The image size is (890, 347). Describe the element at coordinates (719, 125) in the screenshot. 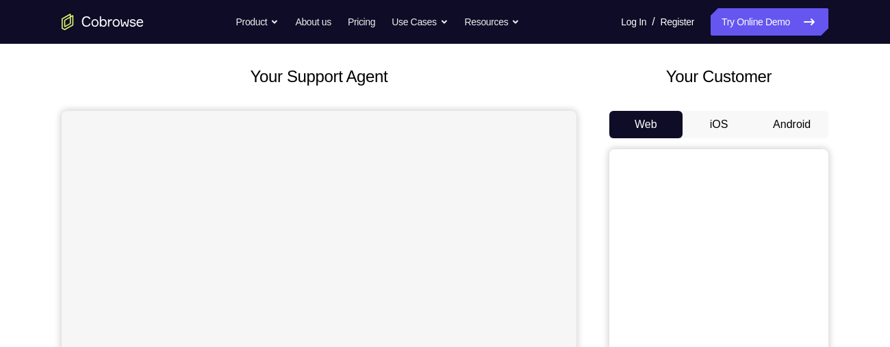

I see `button: iOS` at that location.